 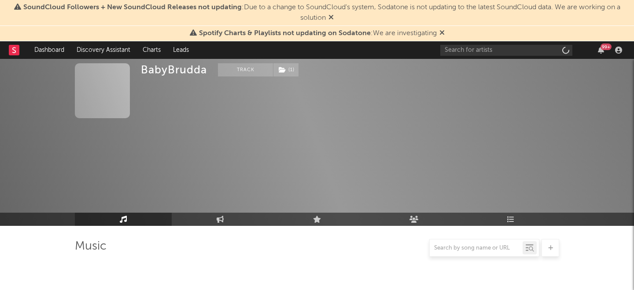 What do you see at coordinates (132, 7) in the screenshot?
I see `span: SoundCloud Followers + New SoundCloud Releases not updating` at bounding box center [132, 7].